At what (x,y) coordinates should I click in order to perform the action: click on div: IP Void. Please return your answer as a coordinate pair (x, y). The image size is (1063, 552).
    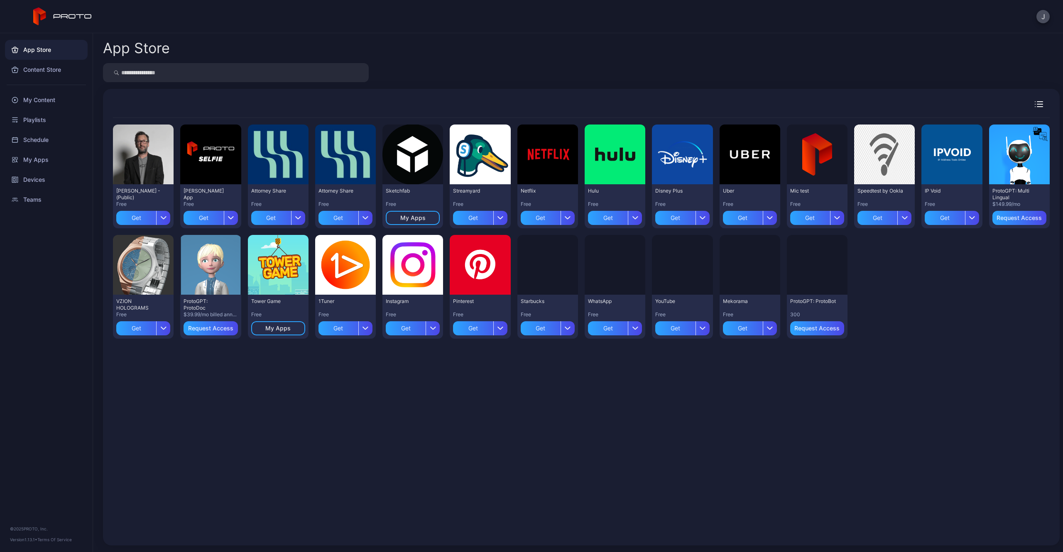
    Looking at the image, I should click on (948, 191).